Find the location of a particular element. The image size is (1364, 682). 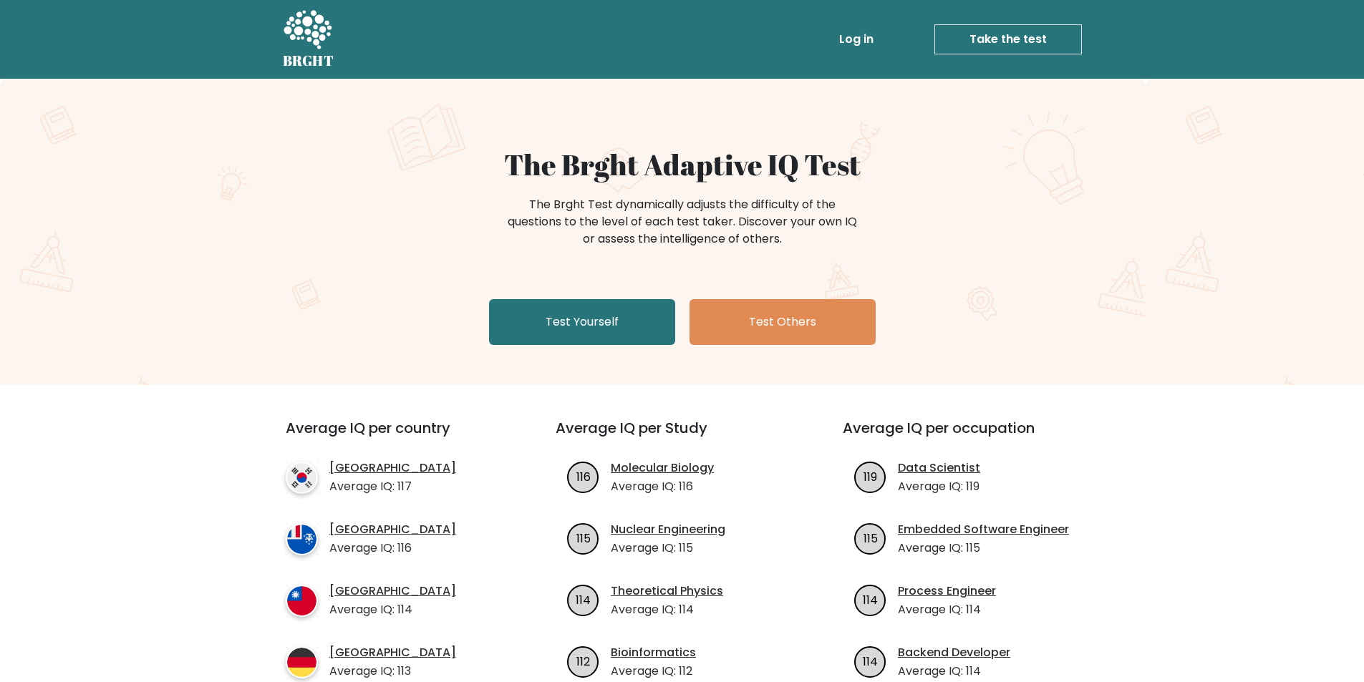

h3: Average IQ per occupation is located at coordinates (969, 437).